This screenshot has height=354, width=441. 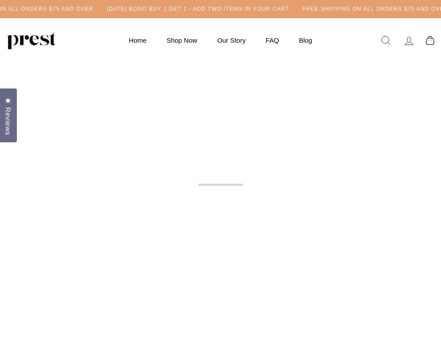 I want to click on a: Blog, so click(x=306, y=40).